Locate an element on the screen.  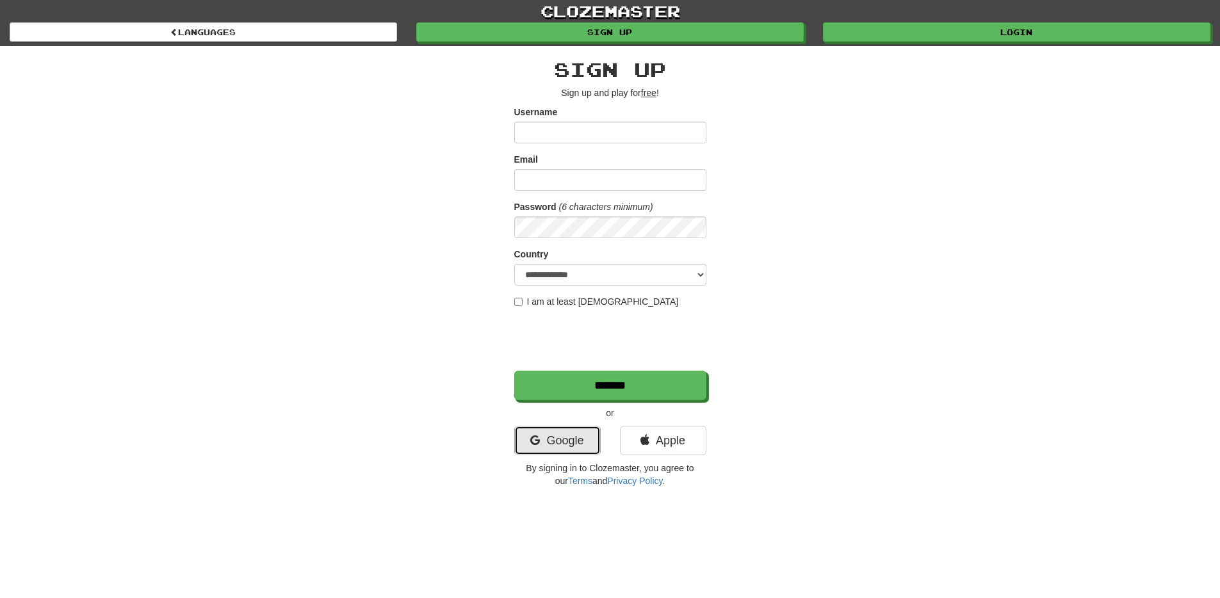
p: or is located at coordinates (610, 413).